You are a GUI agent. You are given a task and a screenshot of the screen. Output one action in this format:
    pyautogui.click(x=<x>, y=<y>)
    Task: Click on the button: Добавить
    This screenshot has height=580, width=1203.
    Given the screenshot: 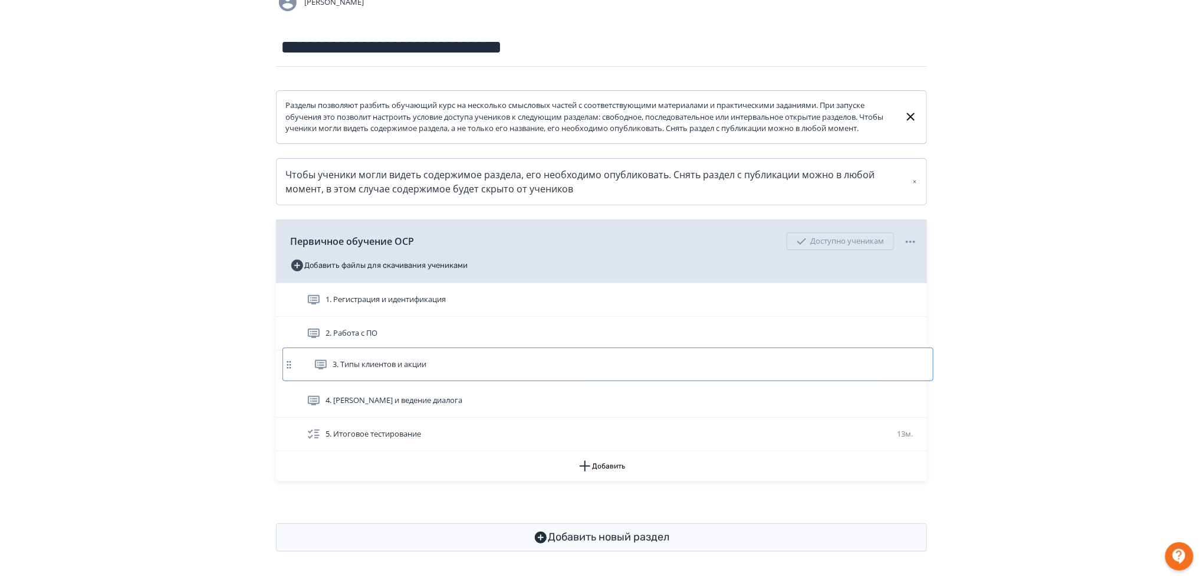 What is the action you would take?
    pyautogui.click(x=602, y=466)
    